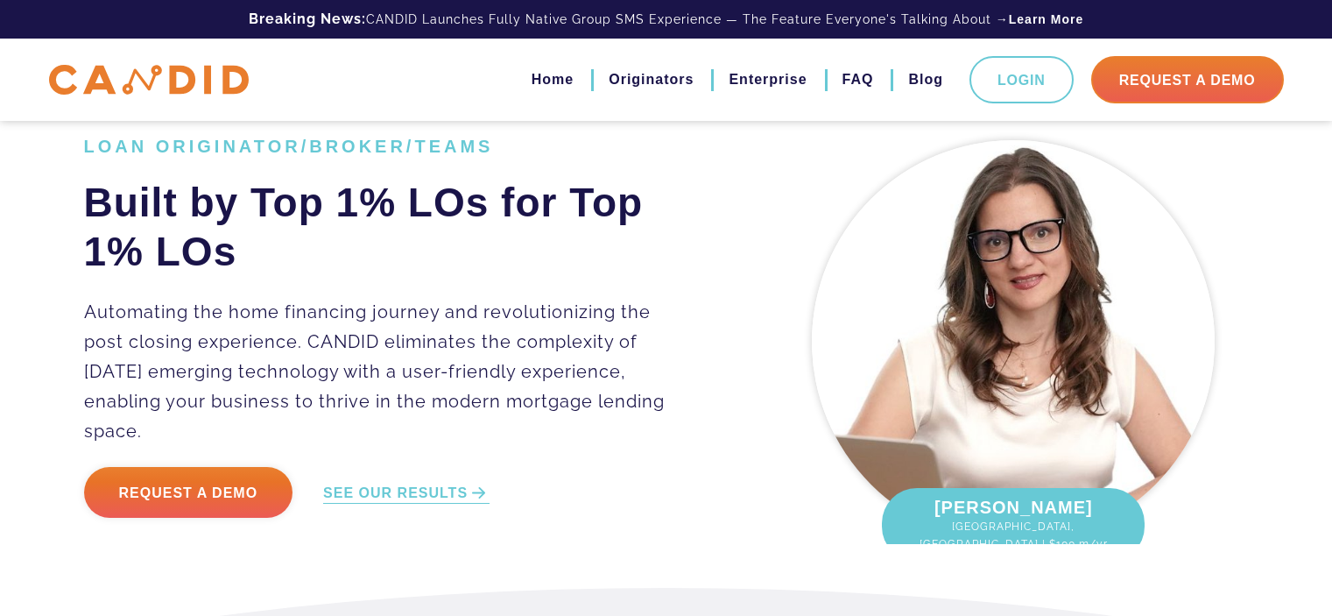 This screenshot has height=616, width=1332. I want to click on a: Home, so click(553, 80).